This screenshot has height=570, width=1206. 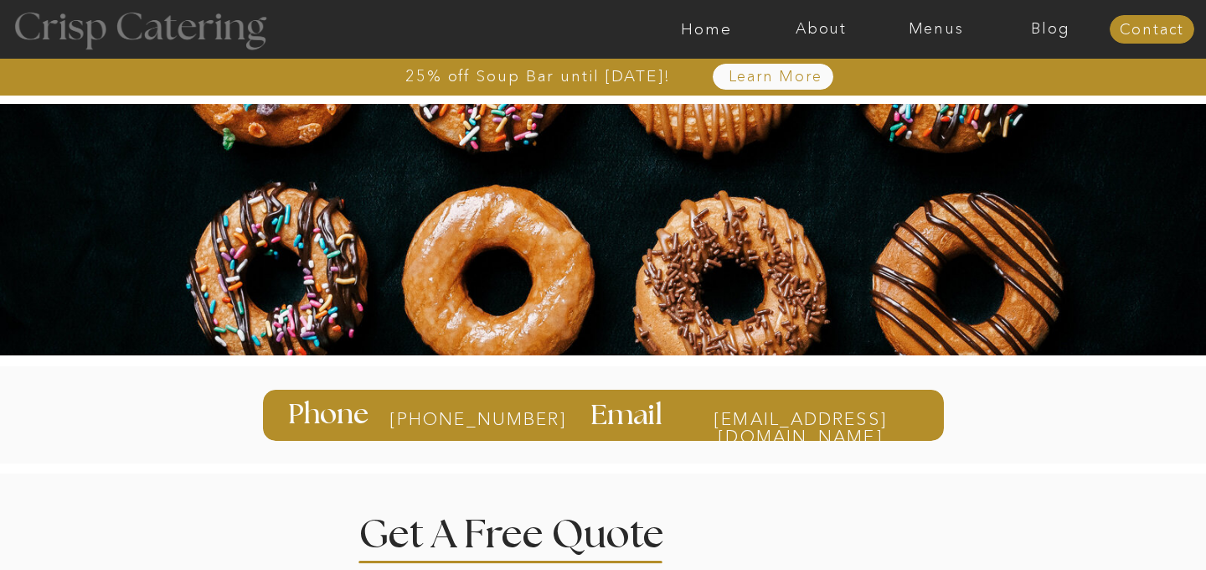 What do you see at coordinates (821, 29) in the screenshot?
I see `a: About` at bounding box center [821, 29].